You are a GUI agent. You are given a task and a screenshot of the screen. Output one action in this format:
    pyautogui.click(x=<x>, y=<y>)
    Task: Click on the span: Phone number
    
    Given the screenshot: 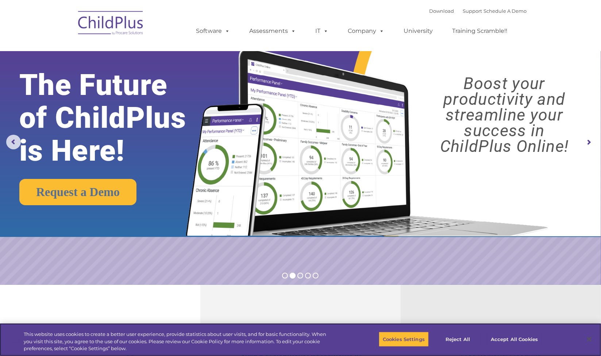 What is the action you would take?
    pyautogui.click(x=117, y=81)
    